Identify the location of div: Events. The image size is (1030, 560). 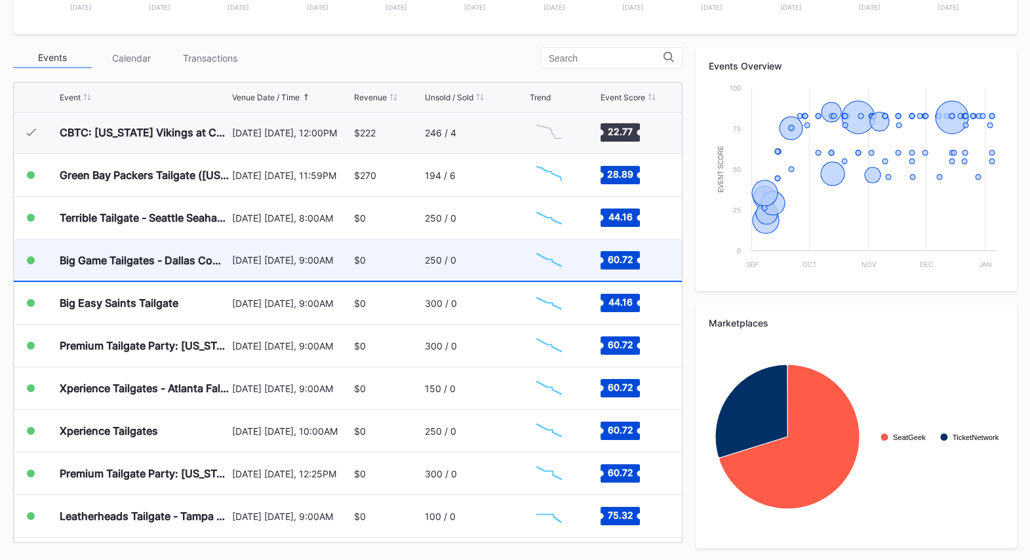
(52, 58).